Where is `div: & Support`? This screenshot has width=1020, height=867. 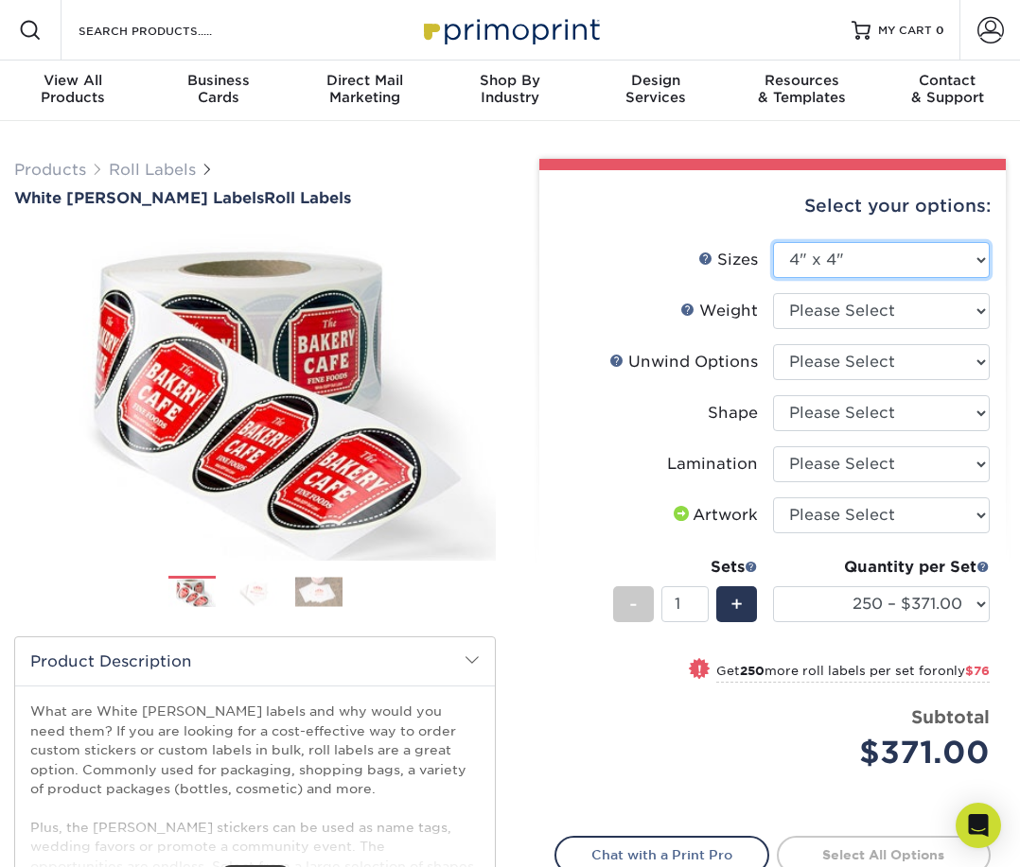
div: & Support is located at coordinates (947, 89).